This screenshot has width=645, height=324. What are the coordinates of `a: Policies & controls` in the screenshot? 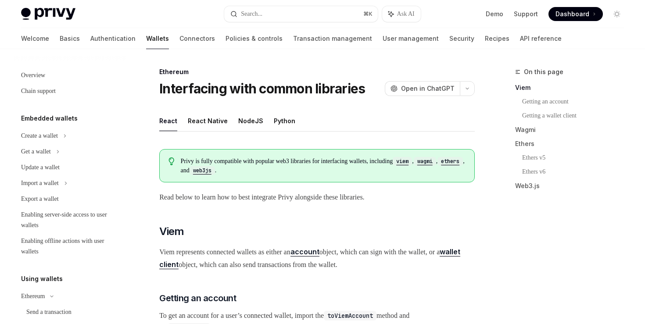 It's located at (254, 39).